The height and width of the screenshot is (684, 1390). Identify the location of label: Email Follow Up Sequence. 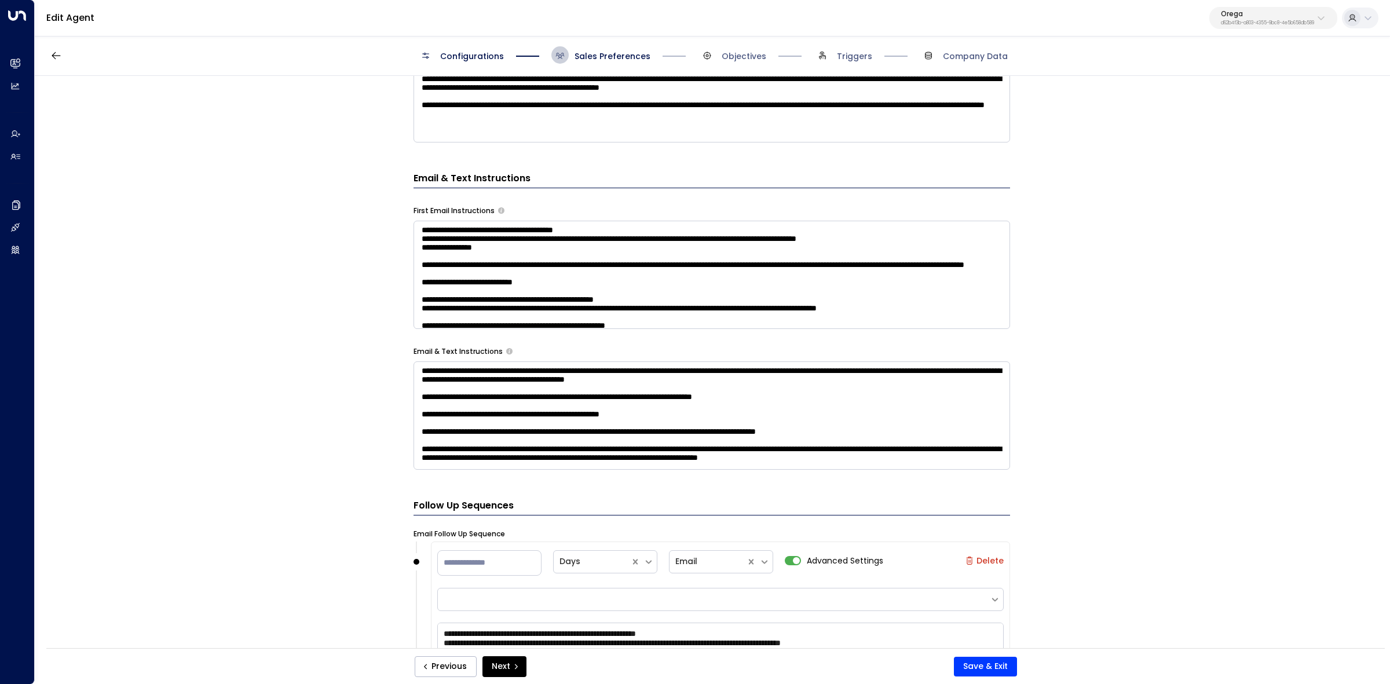
(459, 534).